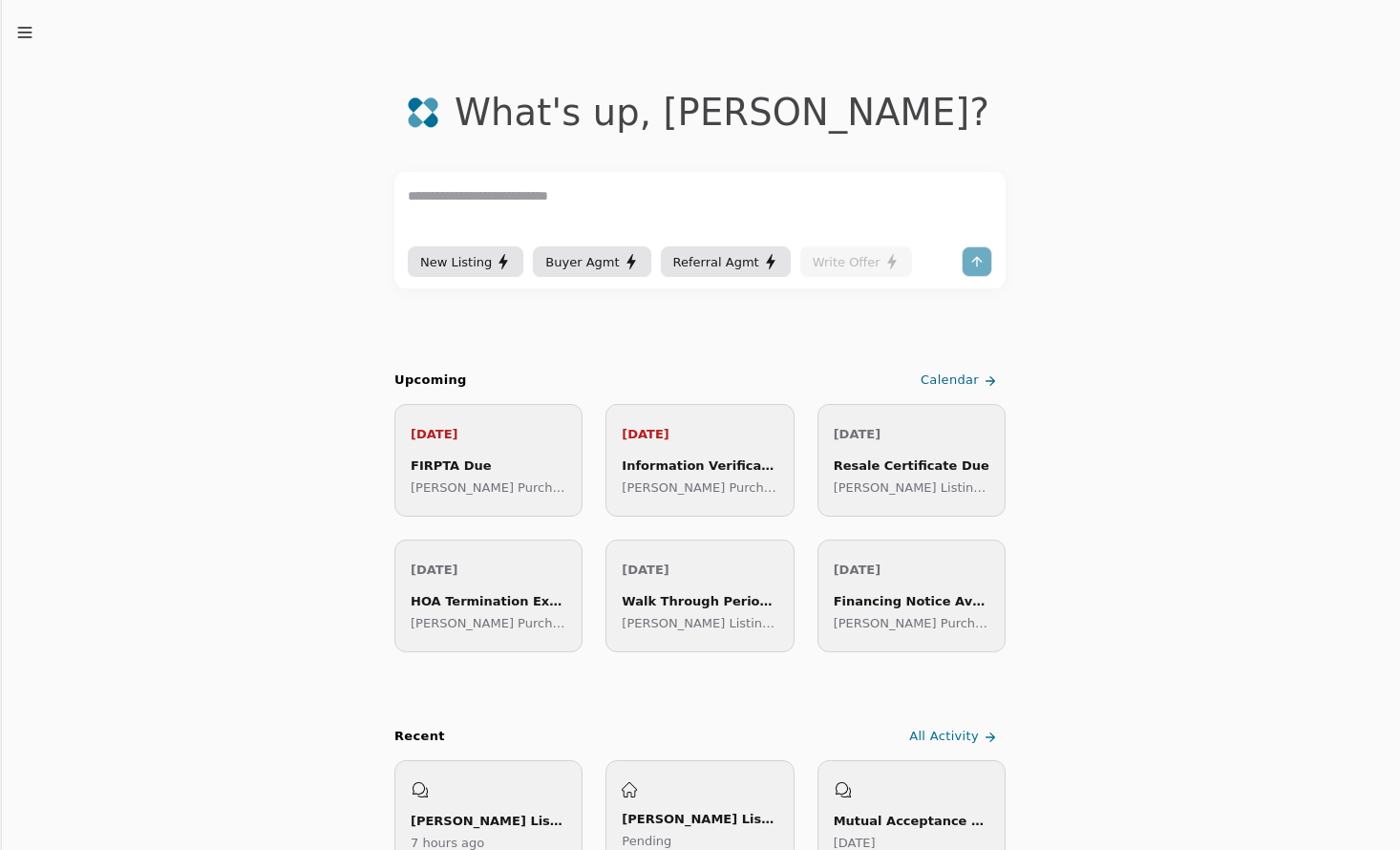  What do you see at coordinates (419, 737) in the screenshot?
I see `div: Recent` at bounding box center [419, 737].